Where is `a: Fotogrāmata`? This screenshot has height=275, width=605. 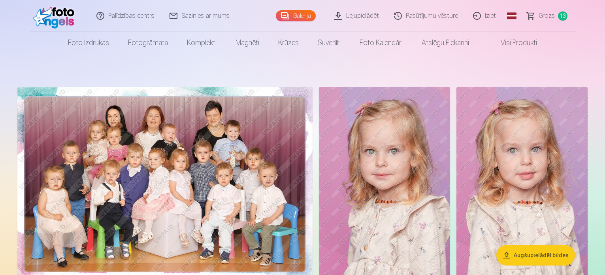
a: Fotogrāmata is located at coordinates (148, 43).